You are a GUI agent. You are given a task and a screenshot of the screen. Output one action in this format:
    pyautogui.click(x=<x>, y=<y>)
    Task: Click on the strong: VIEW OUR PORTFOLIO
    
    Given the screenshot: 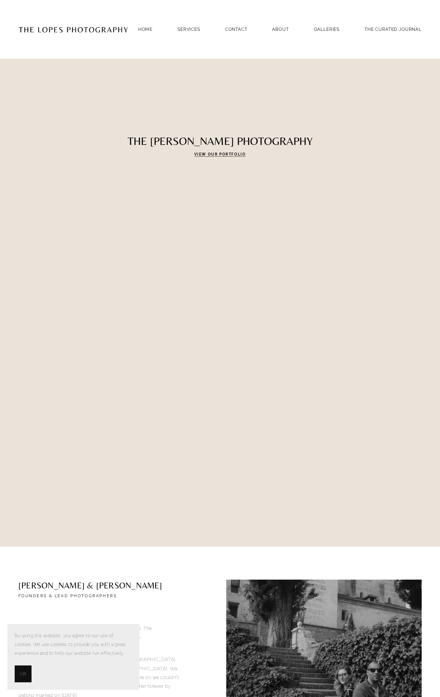 What is the action you would take?
    pyautogui.click(x=220, y=154)
    